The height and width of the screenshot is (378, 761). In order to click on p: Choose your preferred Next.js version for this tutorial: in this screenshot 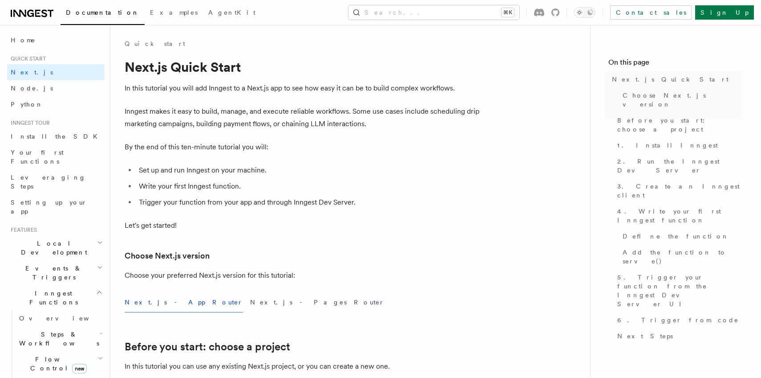, I will do `click(303, 275)`.